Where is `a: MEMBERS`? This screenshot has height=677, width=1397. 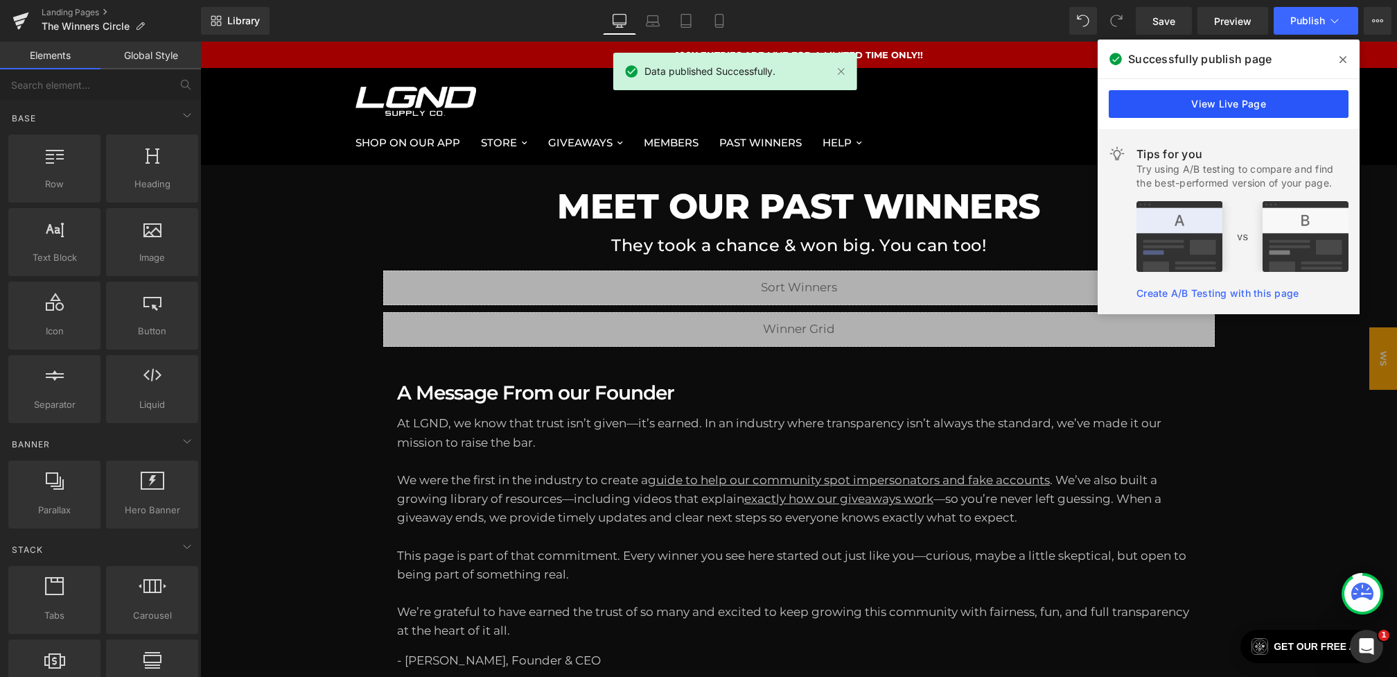 a: MEMBERS is located at coordinates (471, 101).